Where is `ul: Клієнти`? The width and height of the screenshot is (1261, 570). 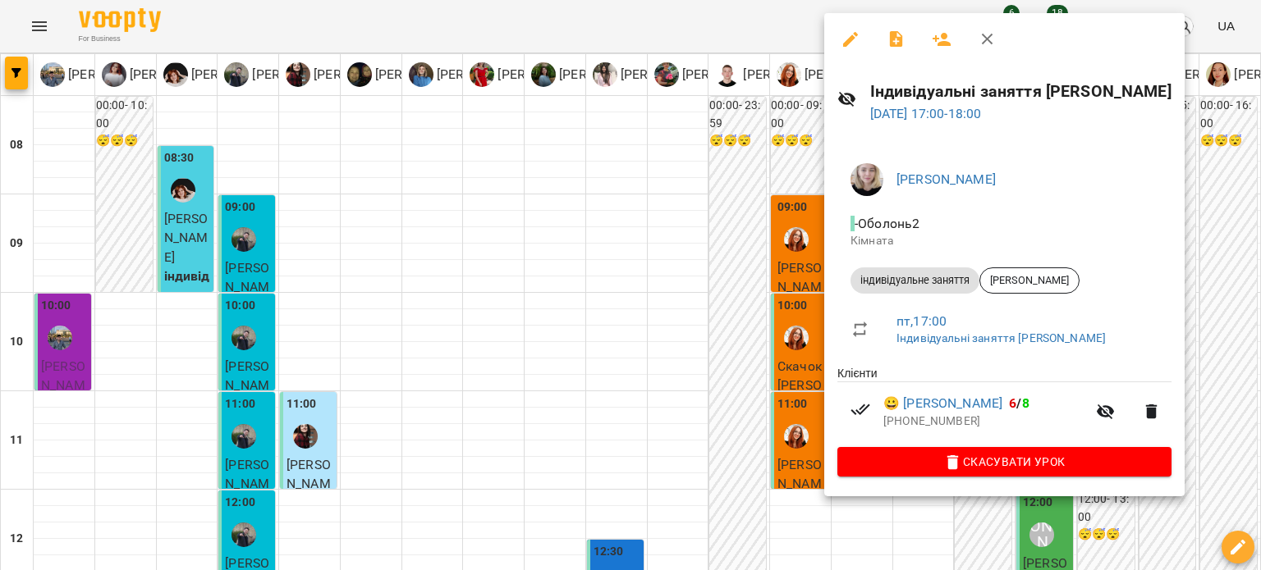 ul: Клієнти is located at coordinates (1004, 406).